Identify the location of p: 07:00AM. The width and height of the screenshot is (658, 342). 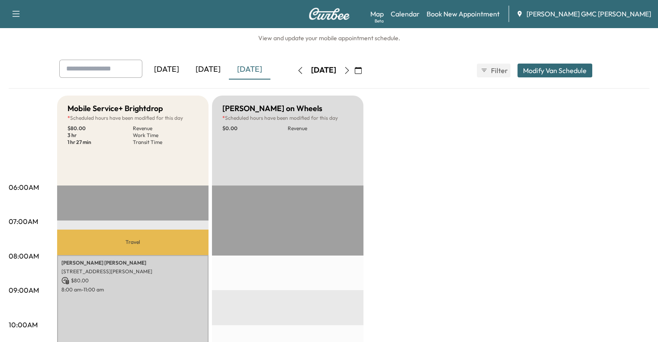
(23, 221).